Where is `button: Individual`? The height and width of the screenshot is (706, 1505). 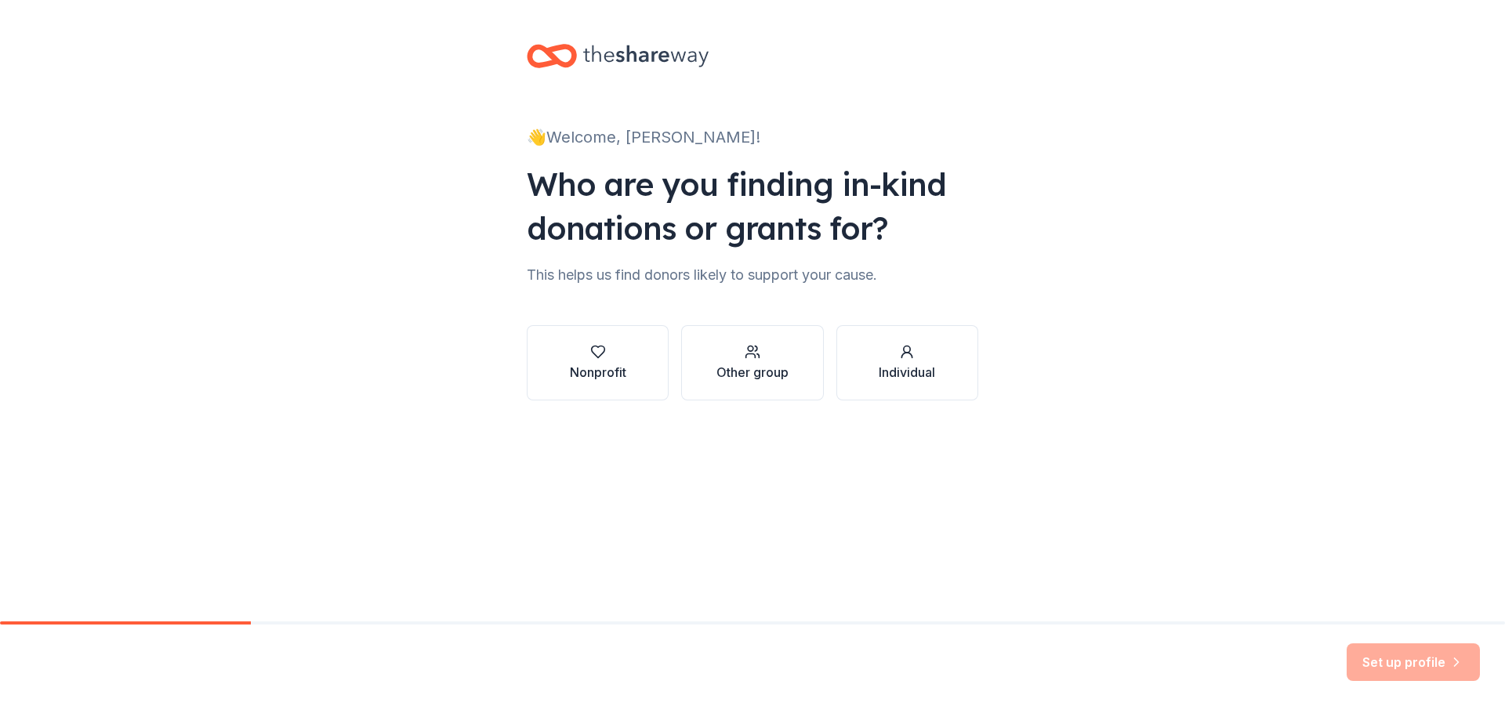
button: Individual is located at coordinates (907, 363).